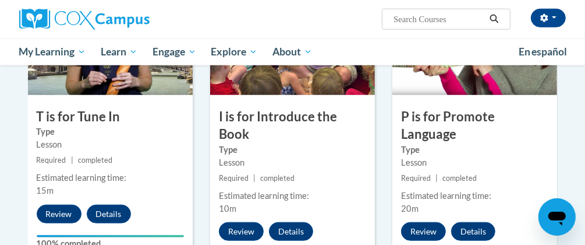 The image size is (585, 245). What do you see at coordinates (174, 52) in the screenshot?
I see `a: Engage` at bounding box center [174, 52].